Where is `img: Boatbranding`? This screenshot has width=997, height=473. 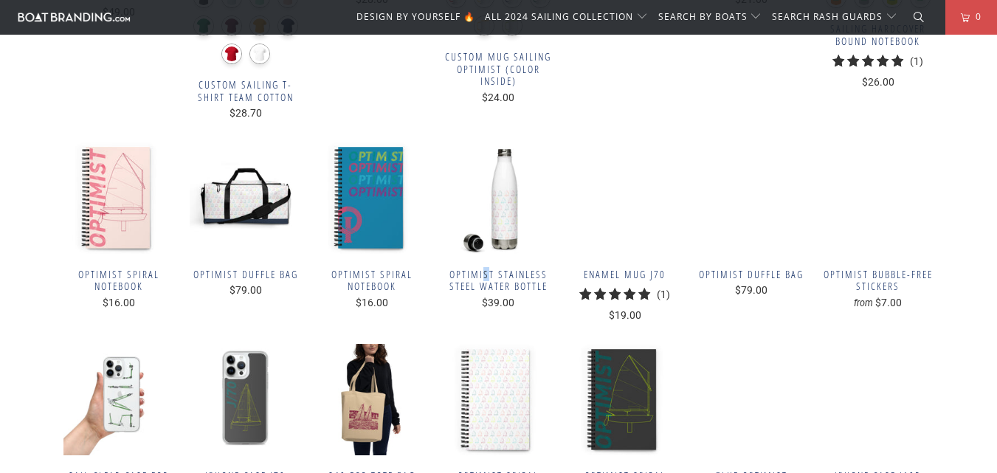 img: Boatbranding is located at coordinates (74, 16).